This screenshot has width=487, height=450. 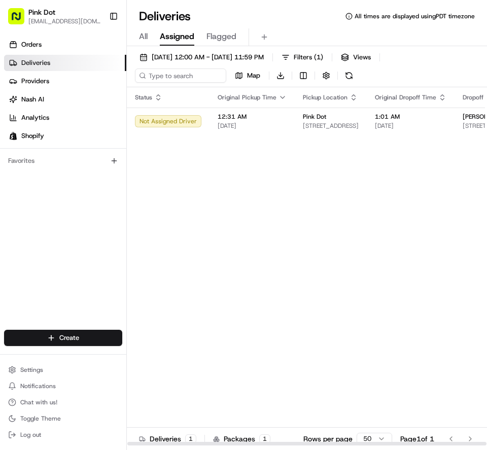 What do you see at coordinates (65, 118) in the screenshot?
I see `a: Analytics` at bounding box center [65, 118].